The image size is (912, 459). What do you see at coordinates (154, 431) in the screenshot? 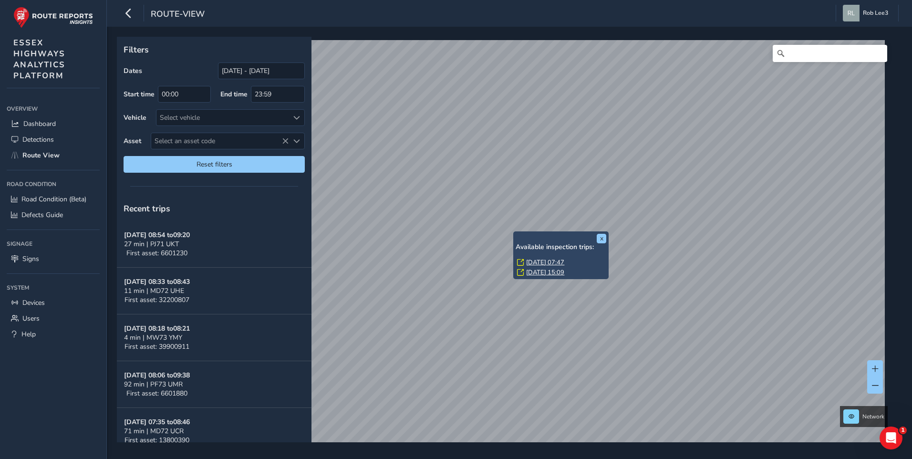
I see `span: 71 min | MD72 UCR` at bounding box center [154, 431].